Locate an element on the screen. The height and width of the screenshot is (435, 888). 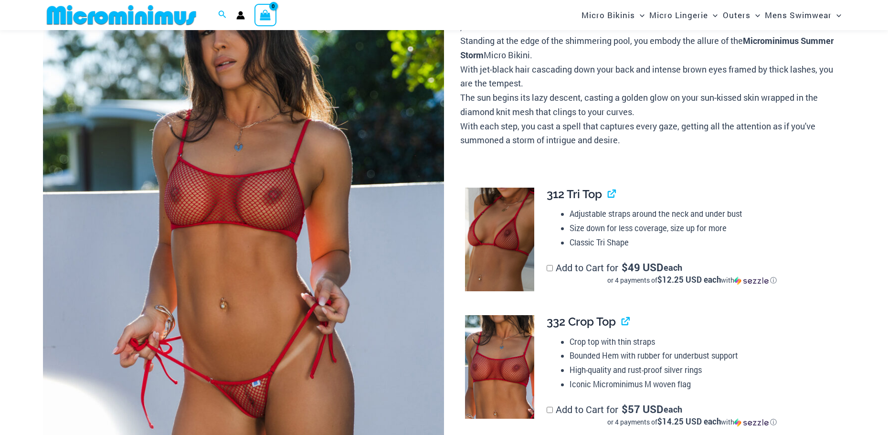
span: Mens Swimwear is located at coordinates (798, 15).